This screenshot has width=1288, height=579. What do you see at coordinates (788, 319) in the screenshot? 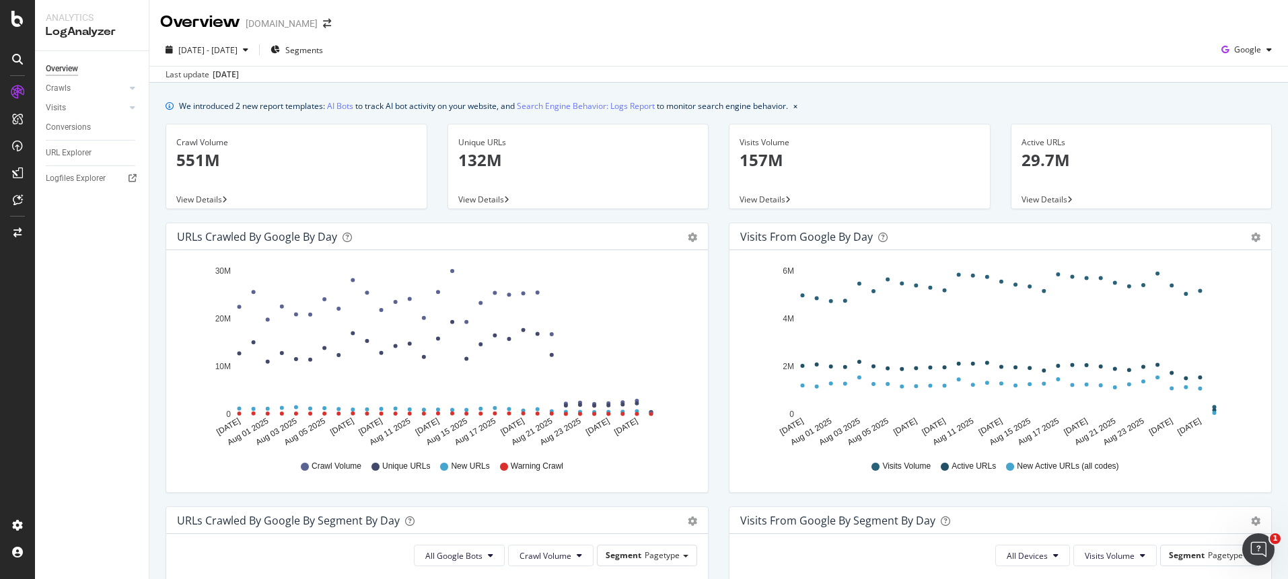
I see `text: 4M` at bounding box center [788, 319].